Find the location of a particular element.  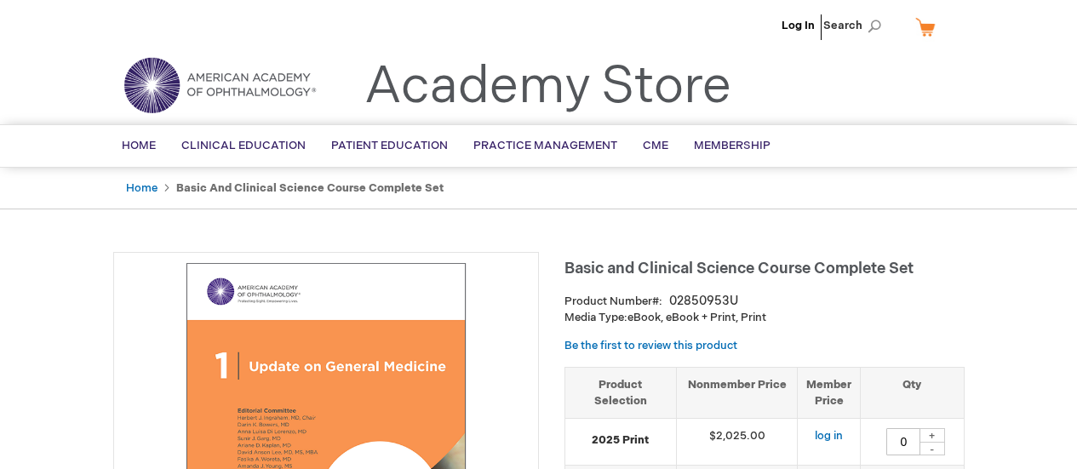

span: Search is located at coordinates (855, 26).